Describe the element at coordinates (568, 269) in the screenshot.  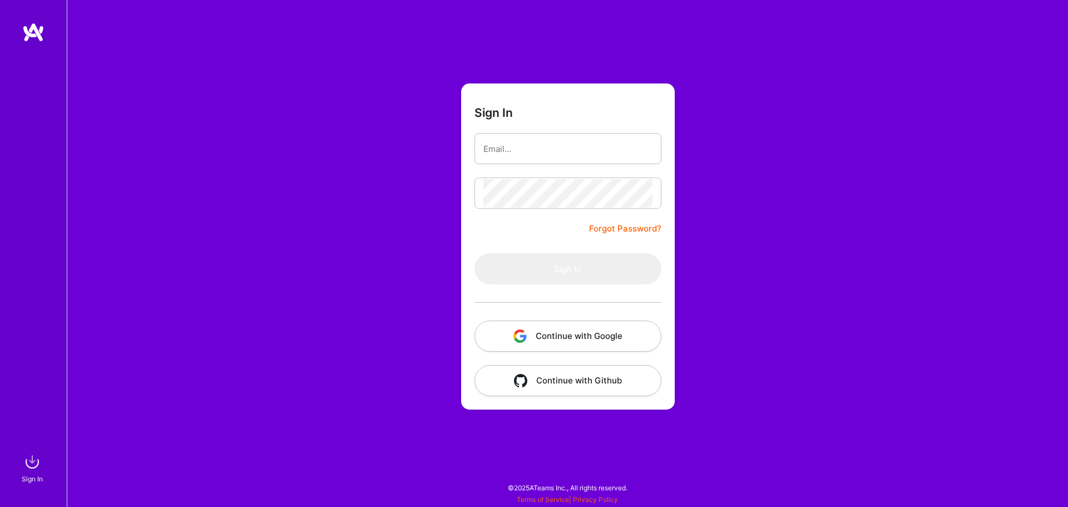
I see `button: Sign In` at that location.